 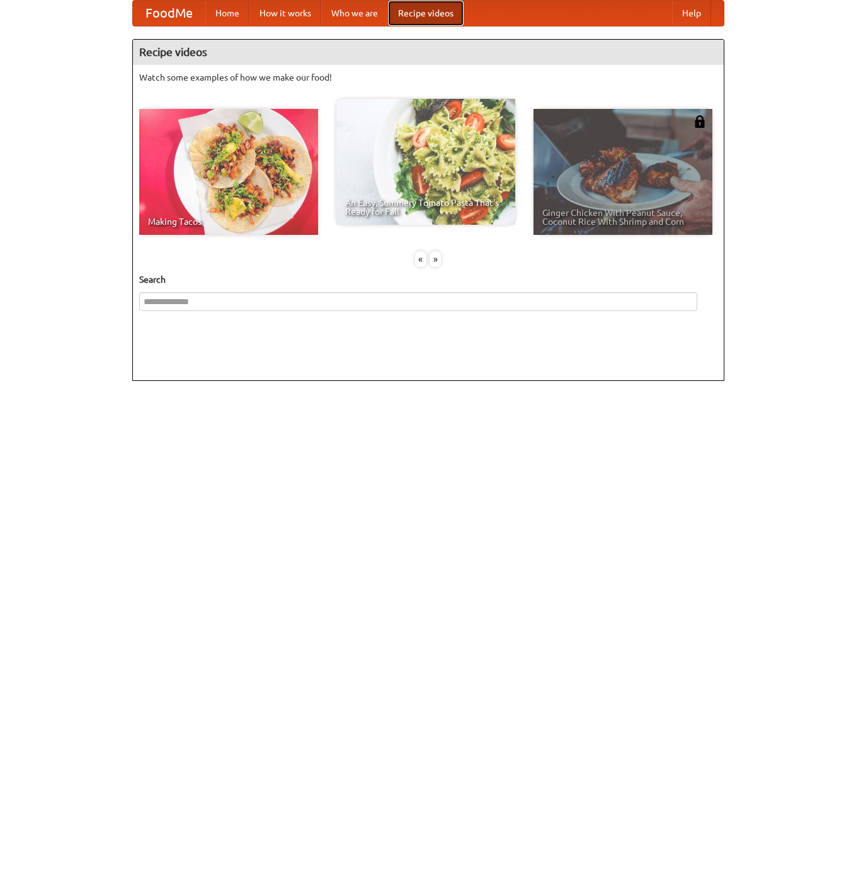 What do you see at coordinates (692, 13) in the screenshot?
I see `a: Help` at bounding box center [692, 13].